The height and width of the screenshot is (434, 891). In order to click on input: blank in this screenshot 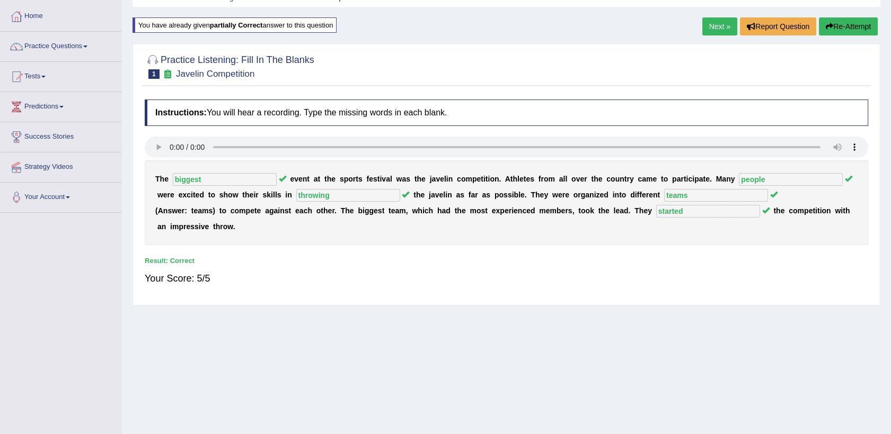, I will do `click(791, 180)`.